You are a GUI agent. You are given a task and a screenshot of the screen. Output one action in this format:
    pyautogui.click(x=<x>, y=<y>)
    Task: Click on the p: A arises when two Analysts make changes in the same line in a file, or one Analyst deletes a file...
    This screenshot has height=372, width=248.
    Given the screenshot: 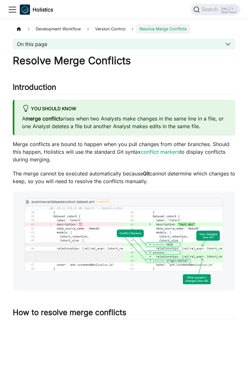 What is the action you would take?
    pyautogui.click(x=125, y=122)
    